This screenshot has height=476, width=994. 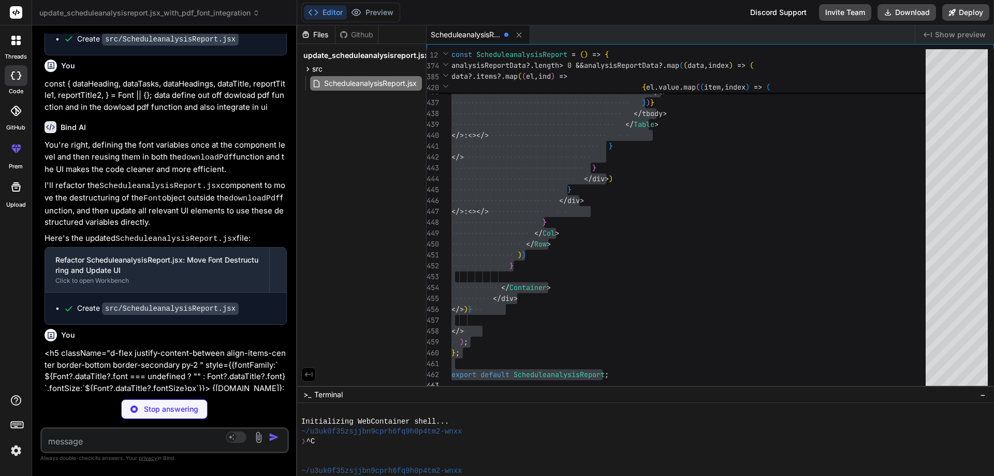 What do you see at coordinates (16, 91) in the screenshot?
I see `label: code` at bounding box center [16, 91].